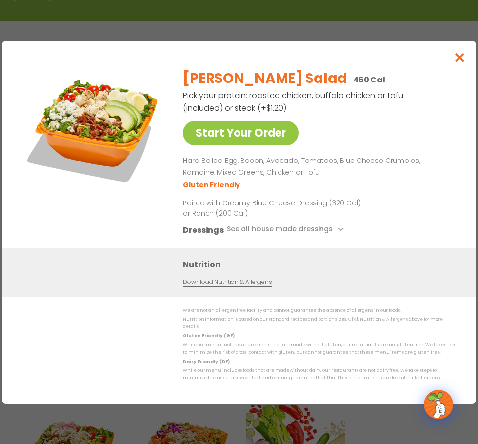 This screenshot has height=444, width=478. What do you see at coordinates (322, 264) in the screenshot?
I see `h3: Nutrition` at bounding box center [322, 264].